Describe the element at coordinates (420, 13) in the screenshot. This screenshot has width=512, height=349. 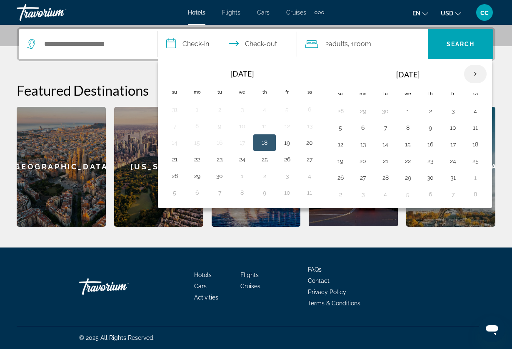
I see `button: Change language` at that location.